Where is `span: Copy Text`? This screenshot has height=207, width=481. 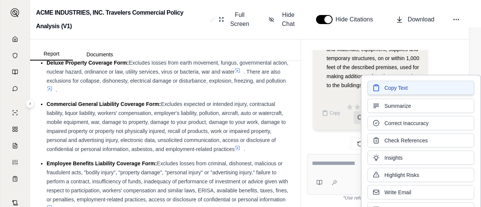 span: Copy Text is located at coordinates (396, 88).